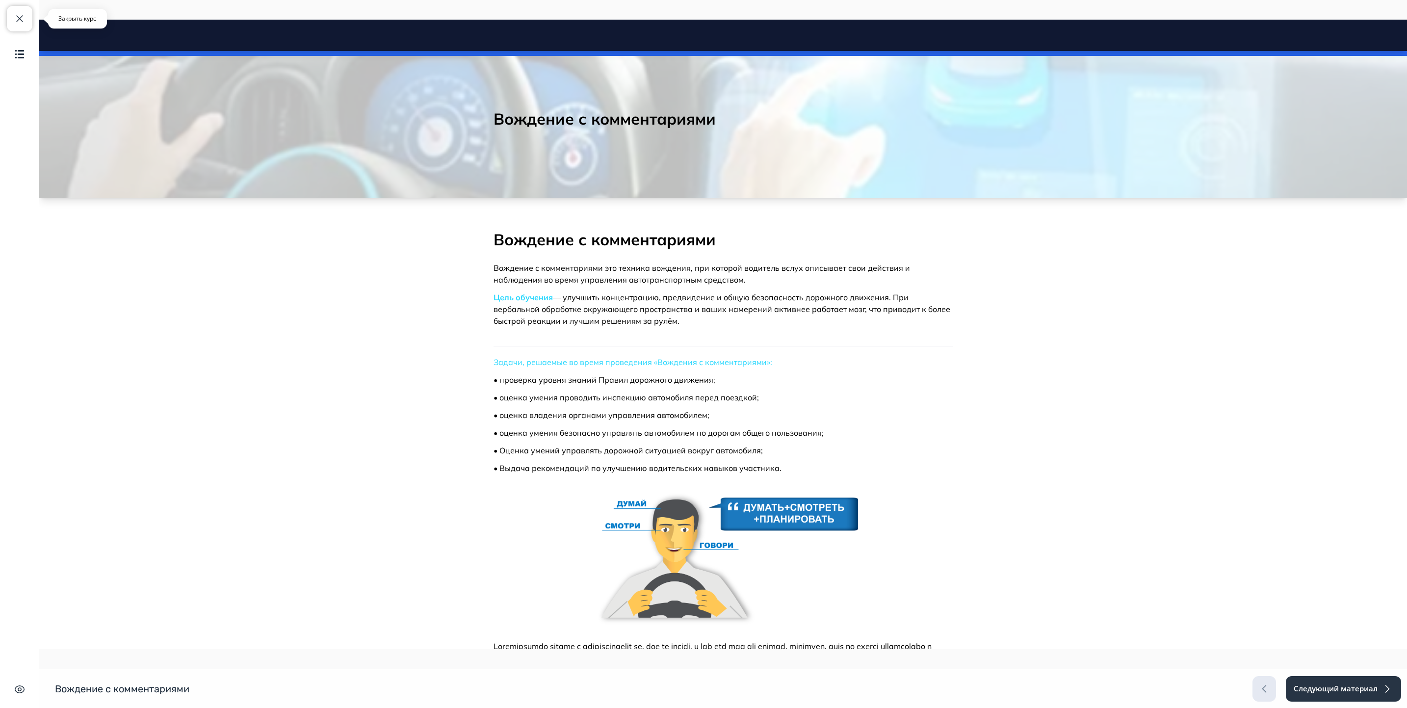 This screenshot has height=708, width=1407. Describe the element at coordinates (682, 289) in the screenshot. I see `span: — улучшить концентрацию, предвидение и общую безопасность дорожного движения. При вербальной обра...` at that location.